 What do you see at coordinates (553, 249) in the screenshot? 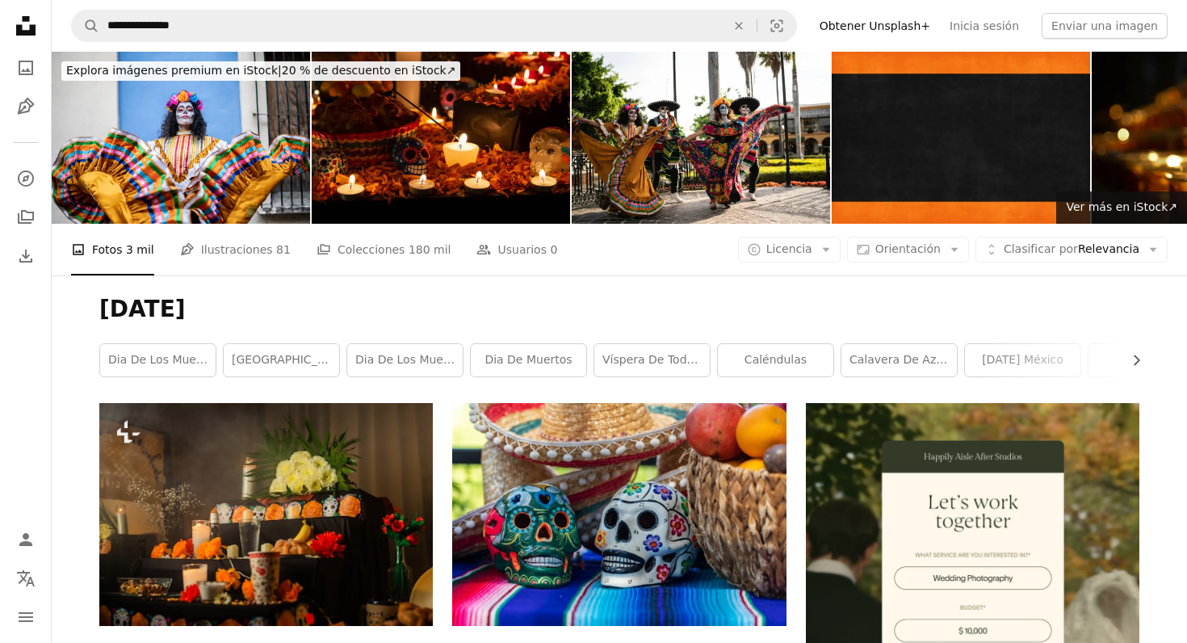
I see `span: 0` at bounding box center [553, 249].